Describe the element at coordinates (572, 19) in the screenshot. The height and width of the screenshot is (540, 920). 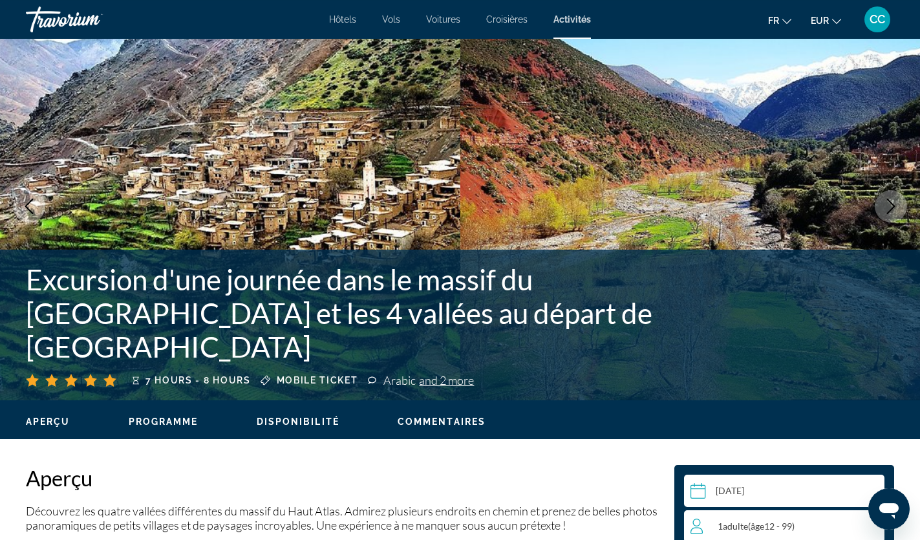
I see `a: Activités` at that location.